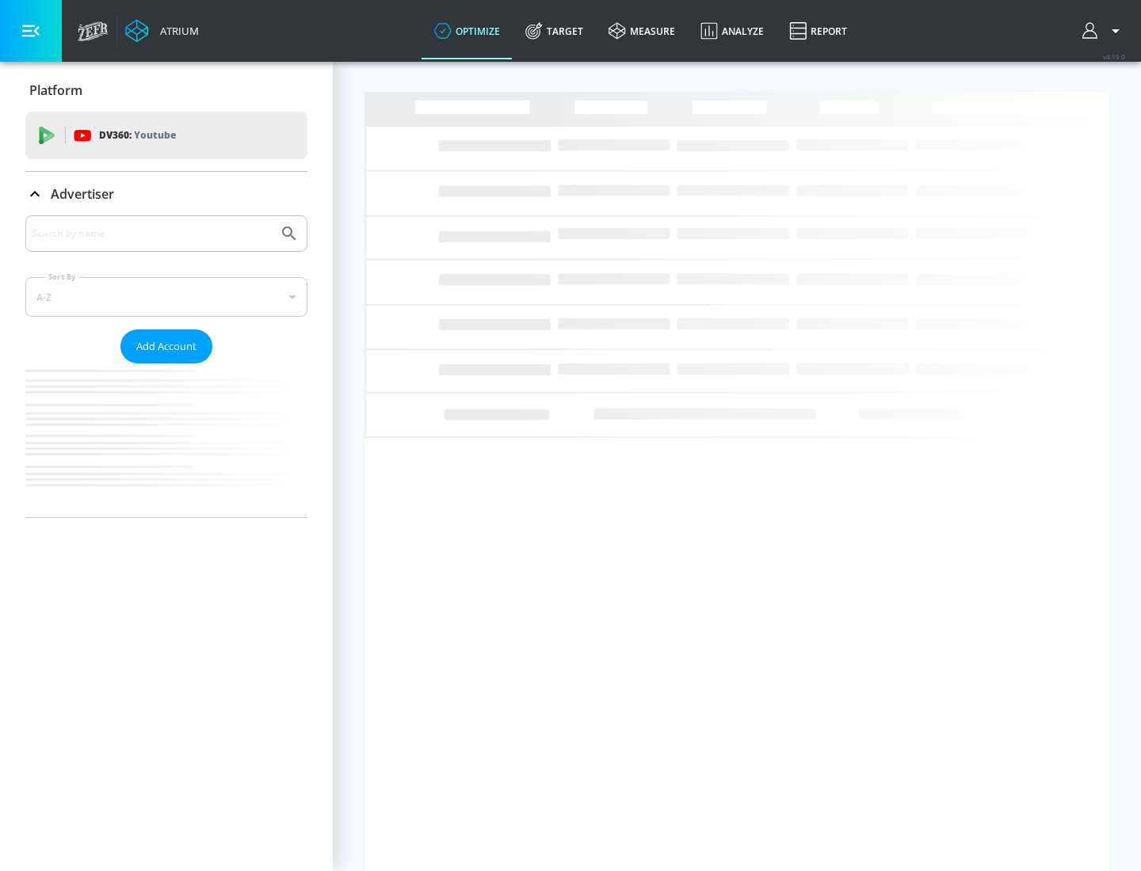 The height and width of the screenshot is (871, 1141). What do you see at coordinates (151, 234) in the screenshot?
I see `input: Search by name` at bounding box center [151, 234].